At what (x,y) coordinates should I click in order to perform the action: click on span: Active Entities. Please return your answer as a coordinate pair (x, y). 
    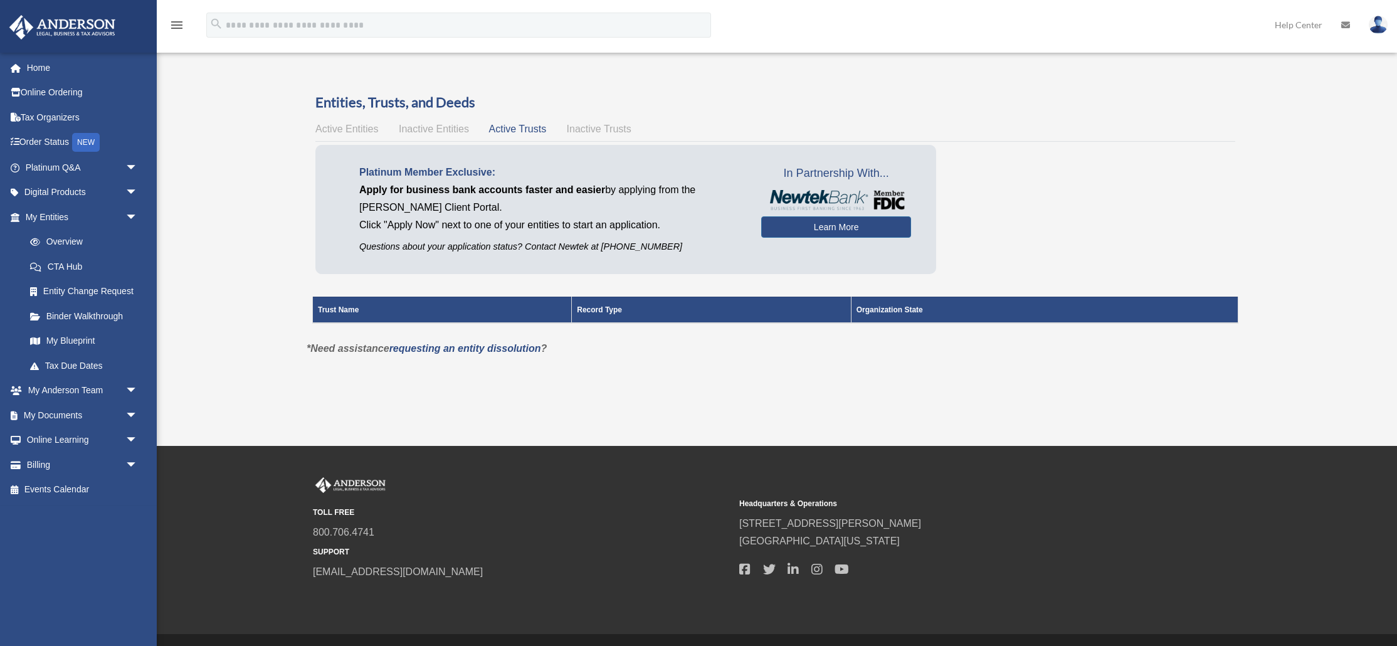
    Looking at the image, I should click on (347, 128).